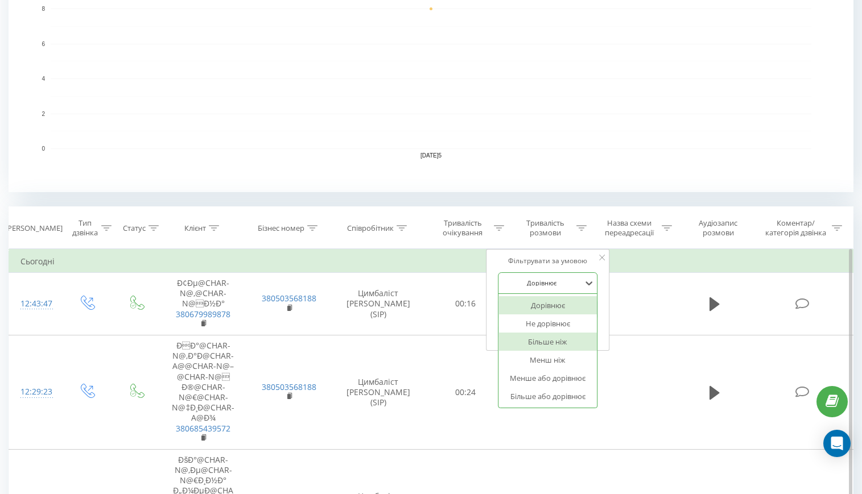 The image size is (862, 494). I want to click on div: Менш ніж, so click(548, 360).